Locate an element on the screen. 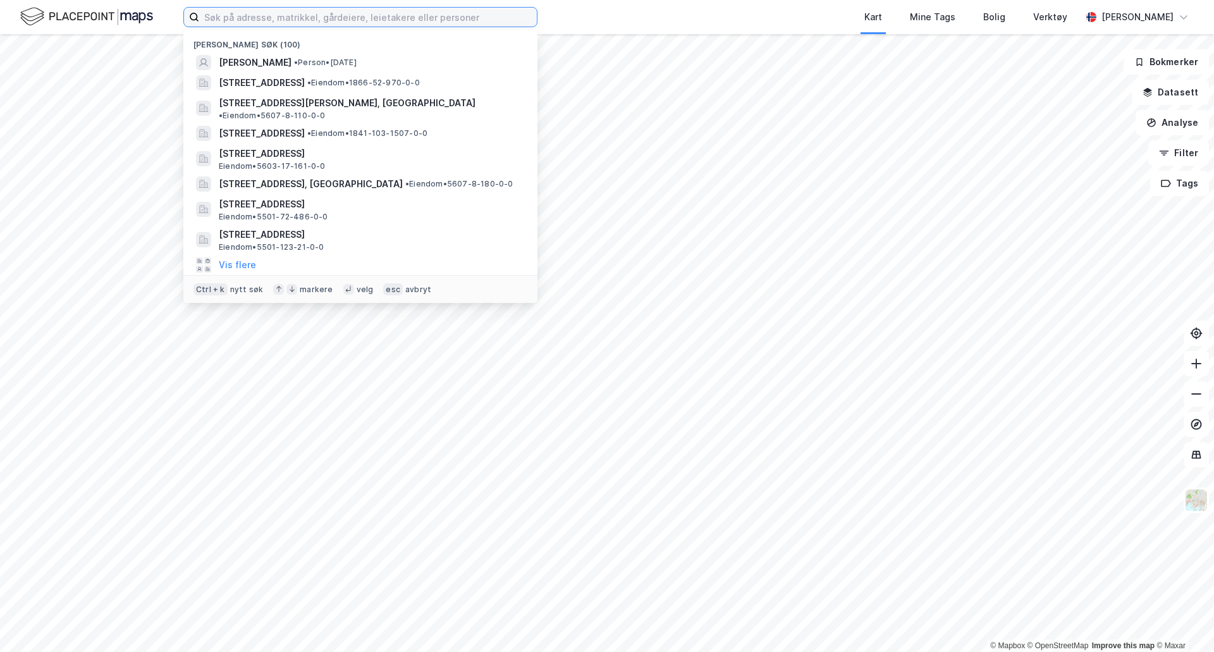 The height and width of the screenshot is (652, 1214). div: esc is located at coordinates (393, 290).